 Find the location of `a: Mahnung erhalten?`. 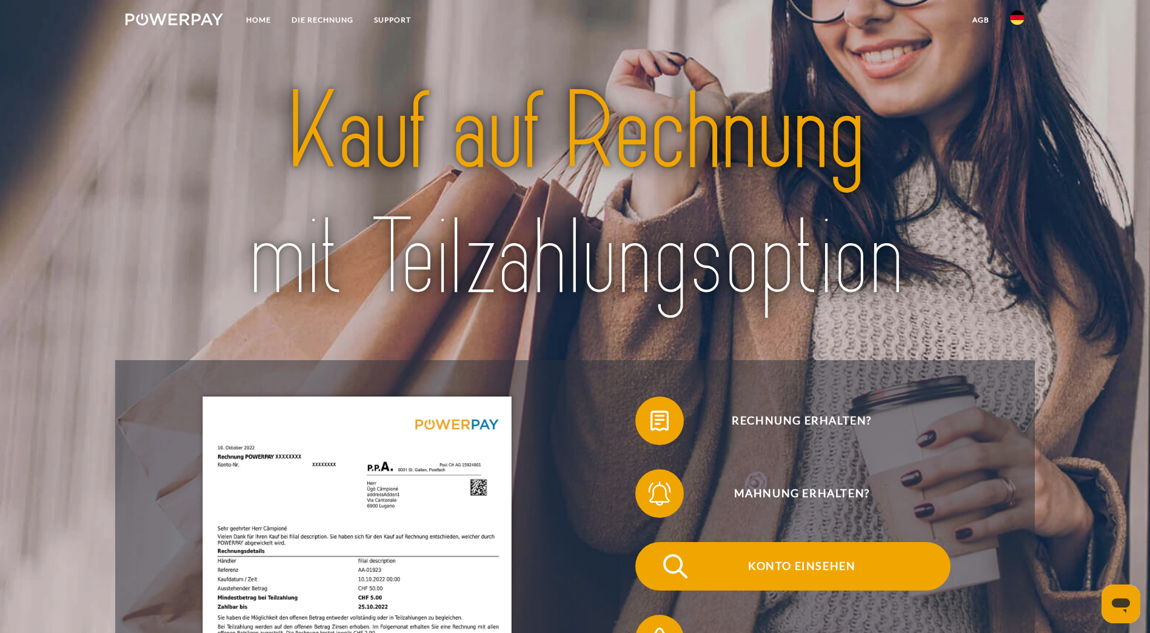

a: Mahnung erhalten? is located at coordinates (793, 494).